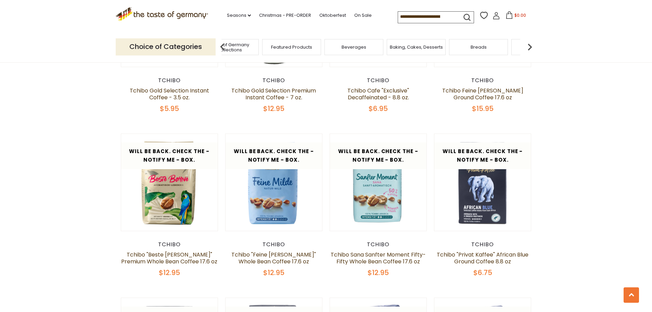 This screenshot has width=652, height=312. What do you see at coordinates (292, 47) in the screenshot?
I see `span: Featured Products` at bounding box center [292, 47].